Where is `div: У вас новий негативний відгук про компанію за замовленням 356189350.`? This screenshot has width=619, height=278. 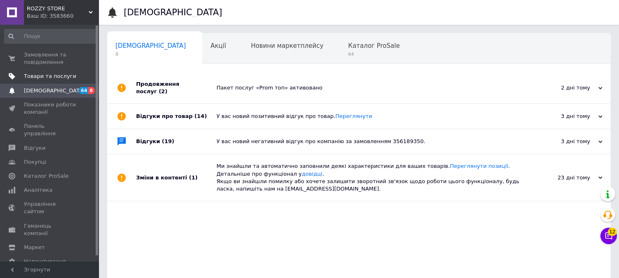 div: У вас новий негативний відгук про компанію за замовленням 356189350. is located at coordinates (368, 141).